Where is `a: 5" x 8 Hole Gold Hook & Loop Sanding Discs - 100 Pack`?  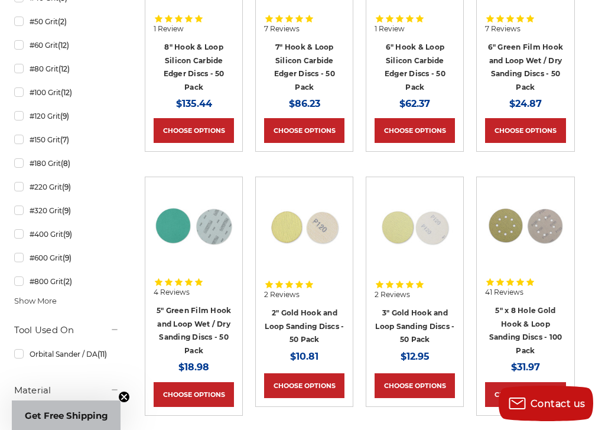
a: 5" x 8 Hole Gold Hook & Loop Sanding Discs - 100 Pack is located at coordinates (526, 330).